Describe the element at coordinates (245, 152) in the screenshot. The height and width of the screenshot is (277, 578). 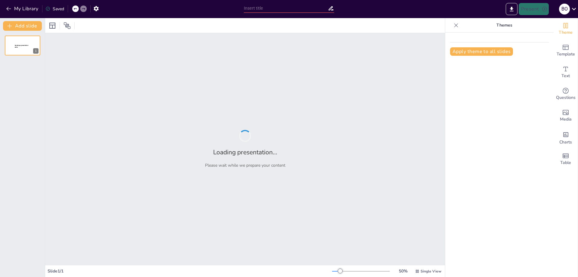
I see `h2: Loading presentation...` at that location.